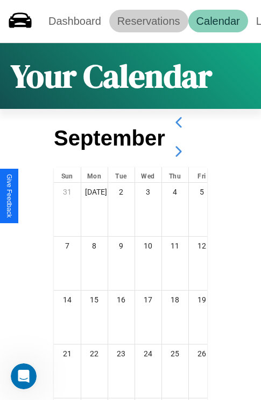 The height and width of the screenshot is (400, 261). I want to click on div: 8, so click(94, 246).